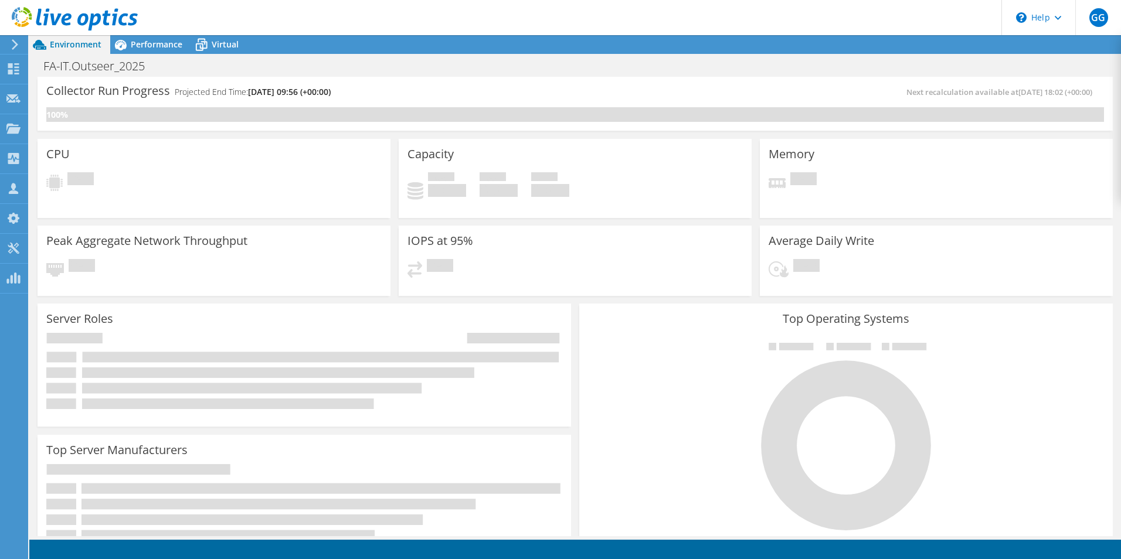  What do you see at coordinates (493, 178) in the screenshot?
I see `span: Free` at bounding box center [493, 178].